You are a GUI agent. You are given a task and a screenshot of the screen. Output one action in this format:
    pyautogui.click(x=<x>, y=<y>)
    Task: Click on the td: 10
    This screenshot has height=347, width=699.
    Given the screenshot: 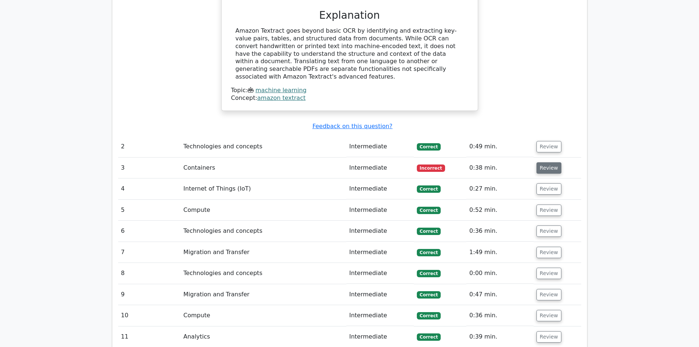 What is the action you would take?
    pyautogui.click(x=149, y=315)
    